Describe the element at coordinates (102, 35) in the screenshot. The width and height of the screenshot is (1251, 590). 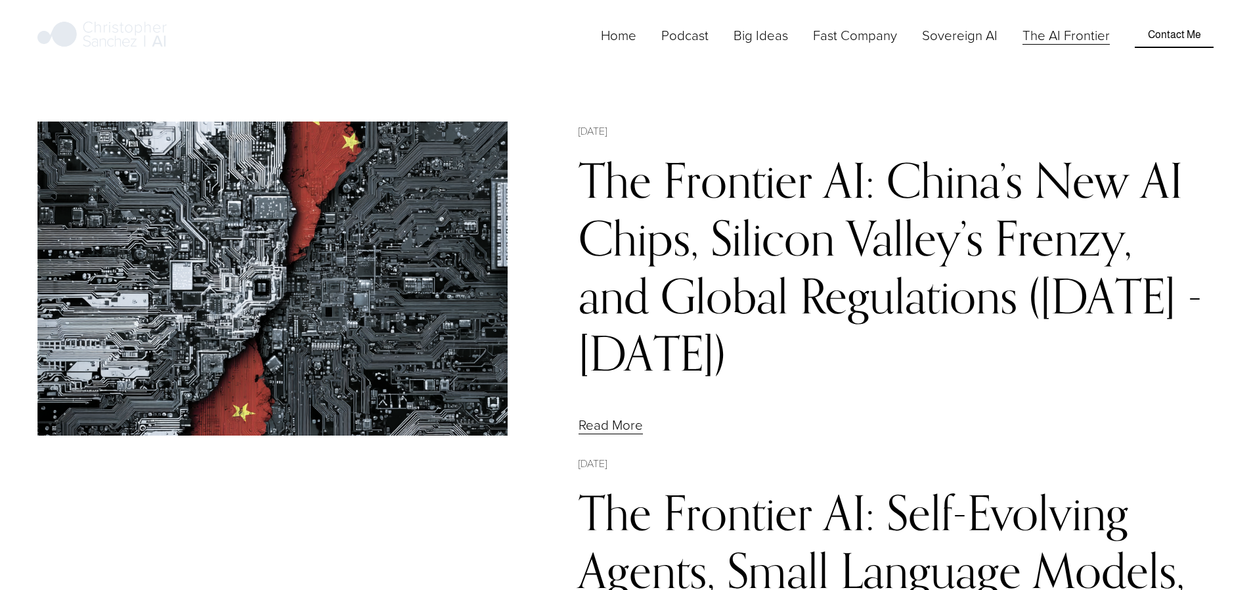
I see `img: Christopher Sanchez | AI` at that location.